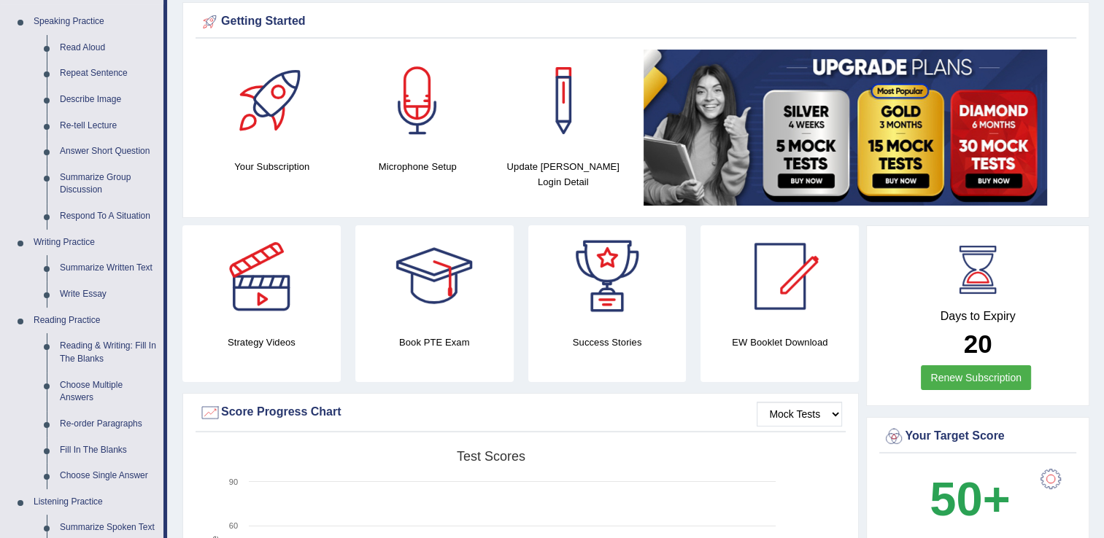 This screenshot has height=538, width=1104. What do you see at coordinates (520, 413) in the screenshot?
I see `div: Score Progress Chart` at bounding box center [520, 413].